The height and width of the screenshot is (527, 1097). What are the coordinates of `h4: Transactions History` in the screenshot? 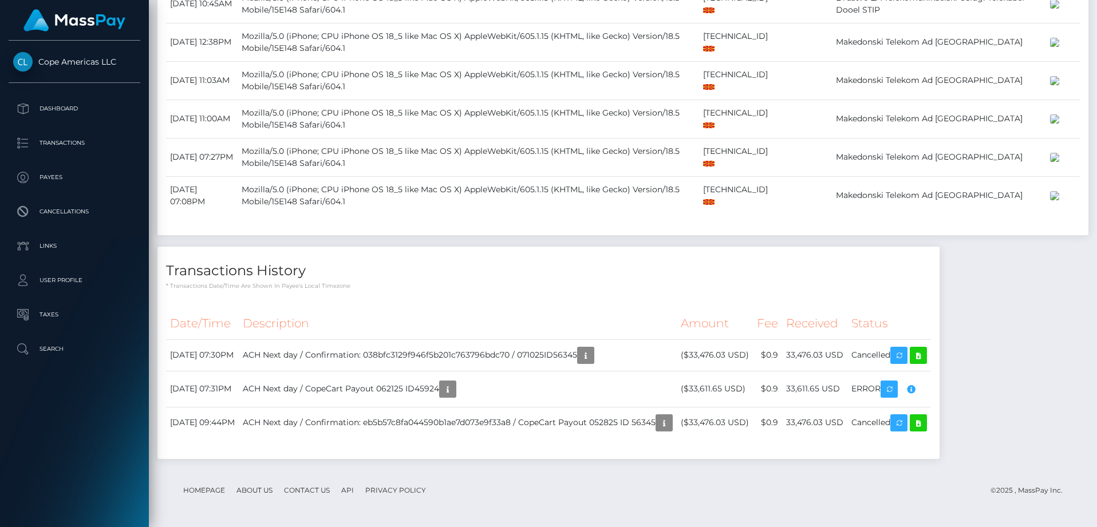 It's located at (549, 271).